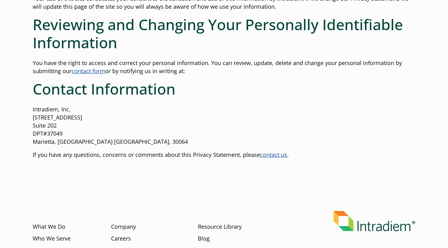  What do you see at coordinates (123, 227) in the screenshot?
I see `a: Company` at bounding box center [123, 227].